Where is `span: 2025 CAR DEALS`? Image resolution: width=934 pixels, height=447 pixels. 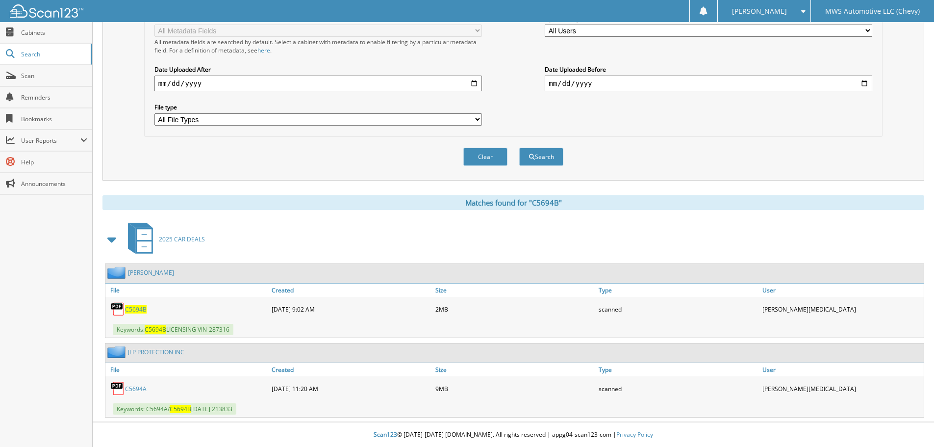 span: 2025 CAR DEALS is located at coordinates (182, 239).